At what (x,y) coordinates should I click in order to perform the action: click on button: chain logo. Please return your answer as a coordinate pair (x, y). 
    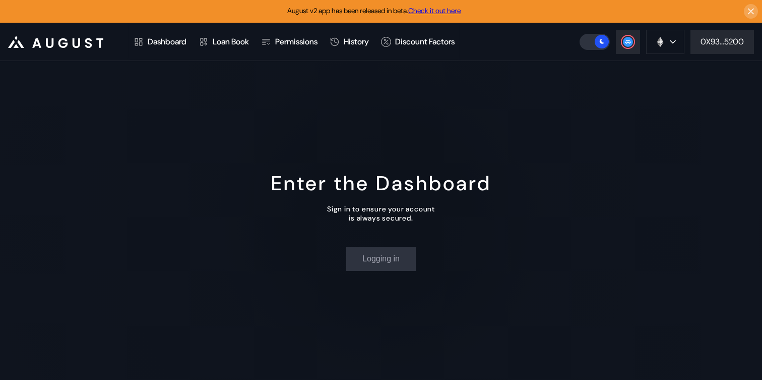
    Looking at the image, I should click on (666, 42).